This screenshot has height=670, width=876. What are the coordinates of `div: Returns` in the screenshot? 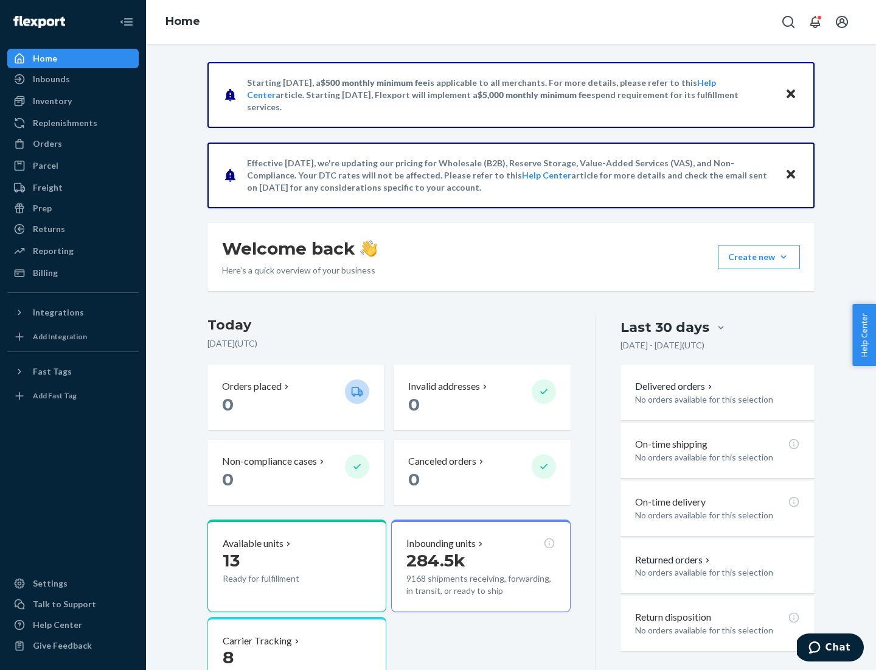 It's located at (49, 229).